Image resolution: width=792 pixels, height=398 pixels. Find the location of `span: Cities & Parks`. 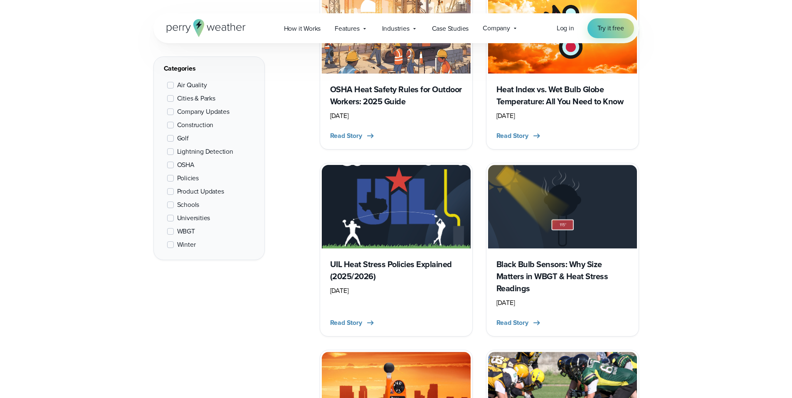

span: Cities & Parks is located at coordinates (196, 99).